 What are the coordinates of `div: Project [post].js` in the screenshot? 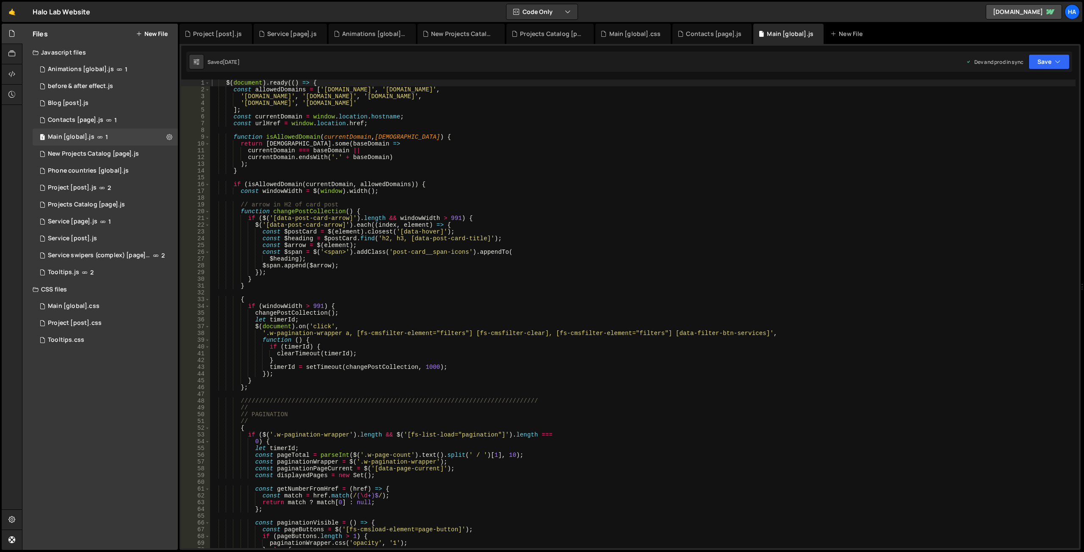 It's located at (217, 34).